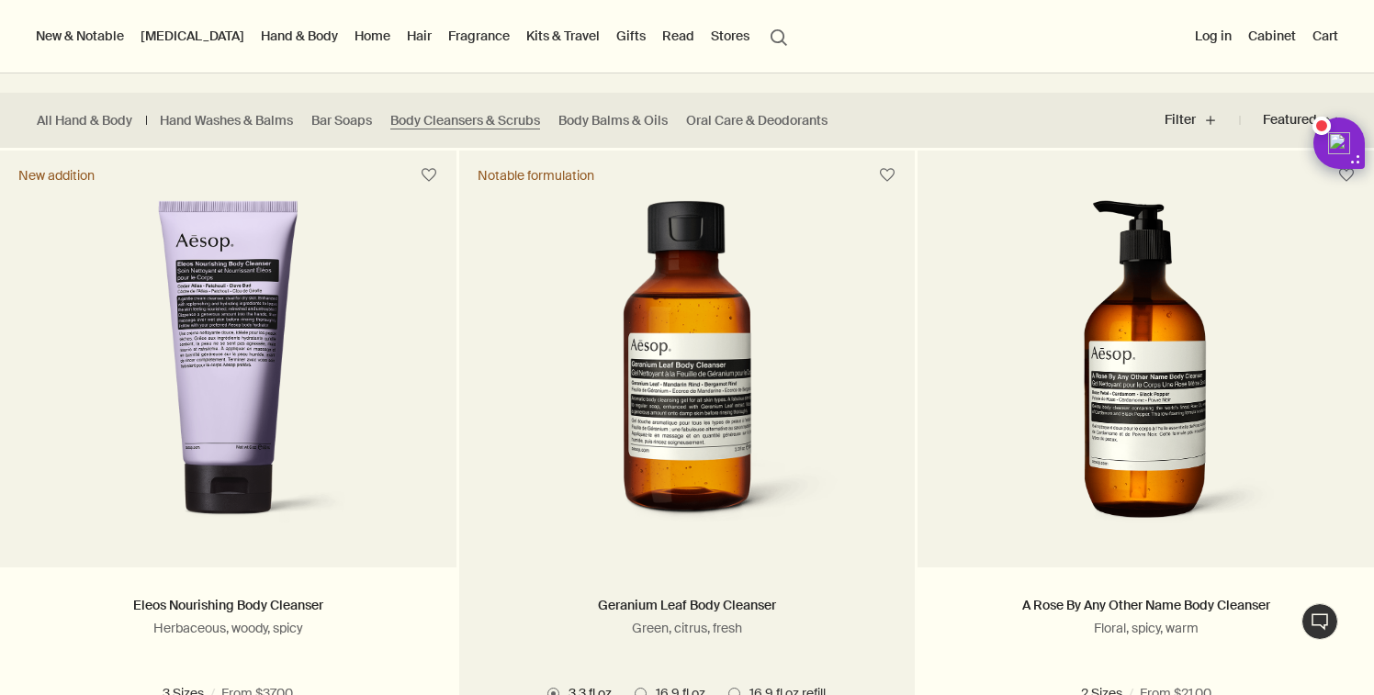  Describe the element at coordinates (1145, 370) in the screenshot. I see `img: A Rose By Any Other Name Body Cleanser with pump` at that location.